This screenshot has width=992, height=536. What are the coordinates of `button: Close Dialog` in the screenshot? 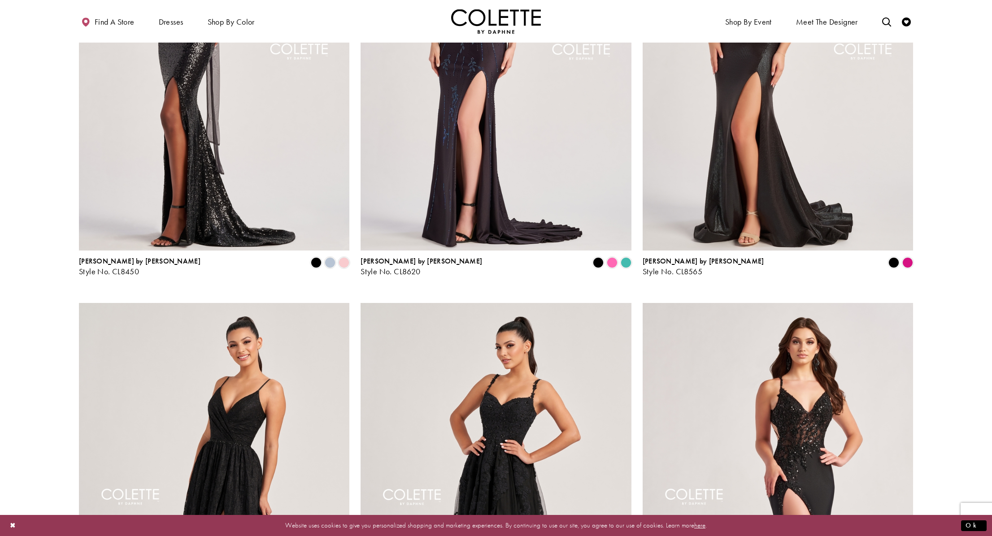 It's located at (13, 525).